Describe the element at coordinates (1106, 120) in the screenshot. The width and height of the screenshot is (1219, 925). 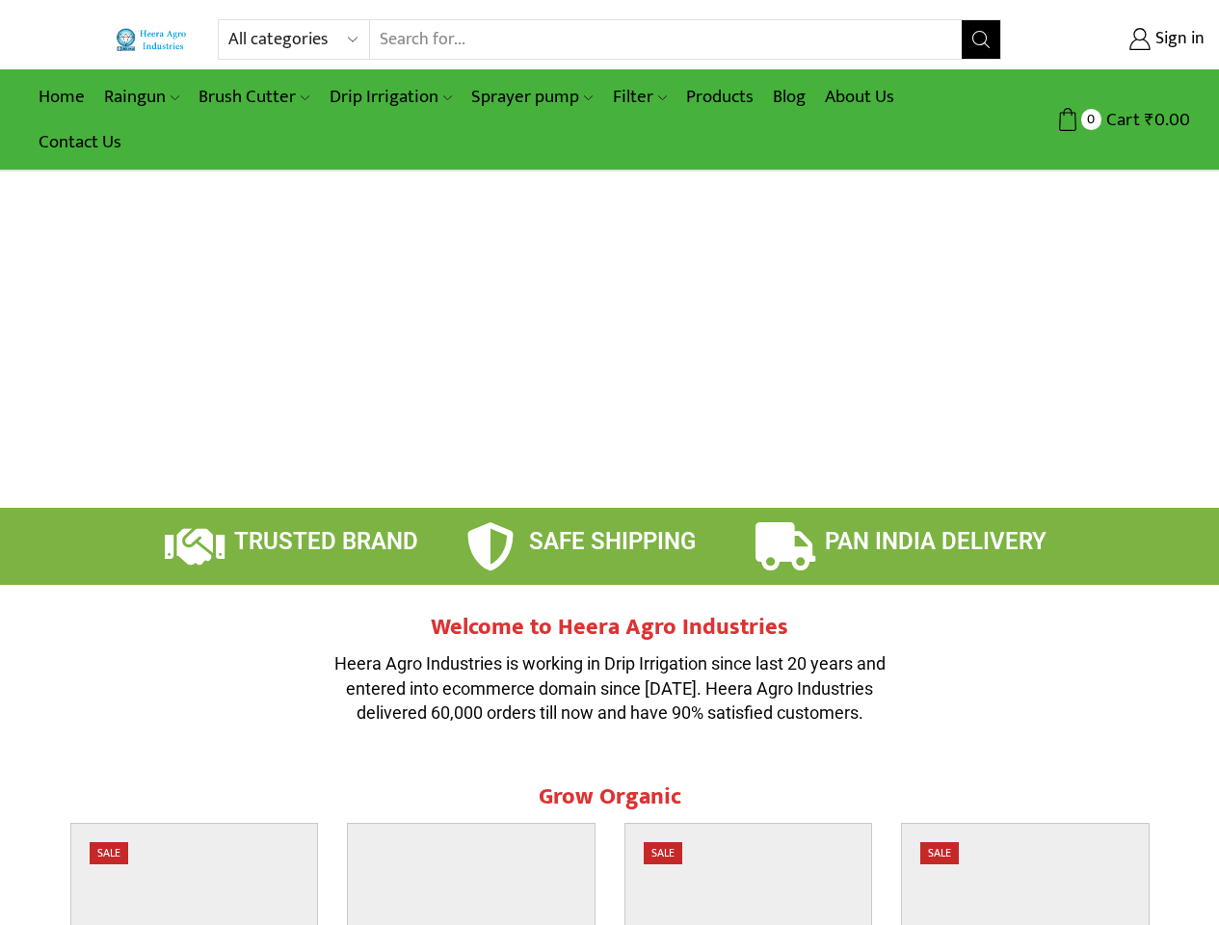
I see `a: 0 Cart ₹0.00` at that location.